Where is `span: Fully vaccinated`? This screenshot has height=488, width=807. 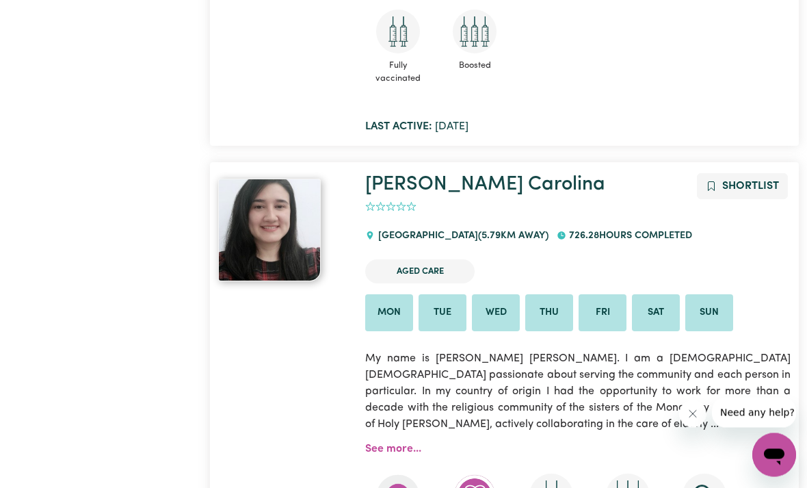
span: Fully vaccinated is located at coordinates (398, 72).